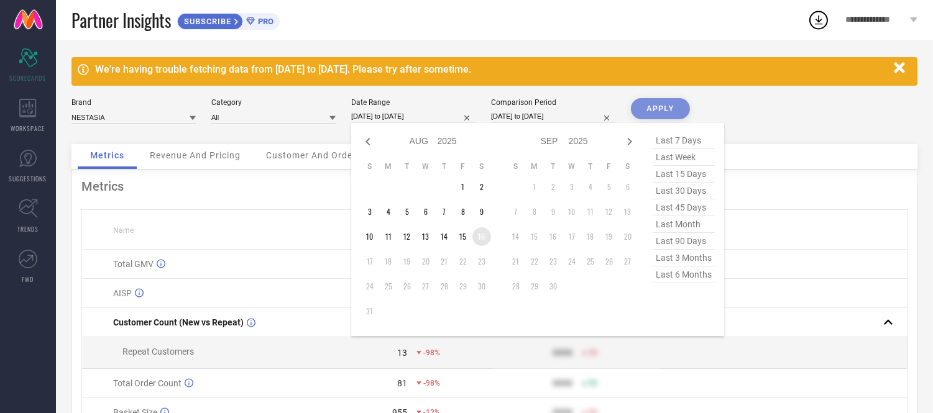 This screenshot has height=413, width=933. Describe the element at coordinates (134, 103) in the screenshot. I see `div: Brand` at that location.